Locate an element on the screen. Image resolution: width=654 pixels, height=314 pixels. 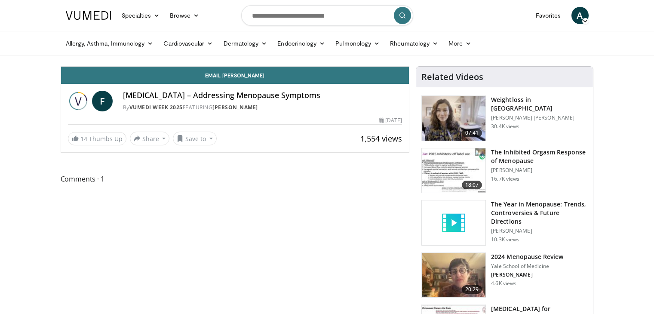
a: Vumedi Week 2025 is located at coordinates (156, 107).